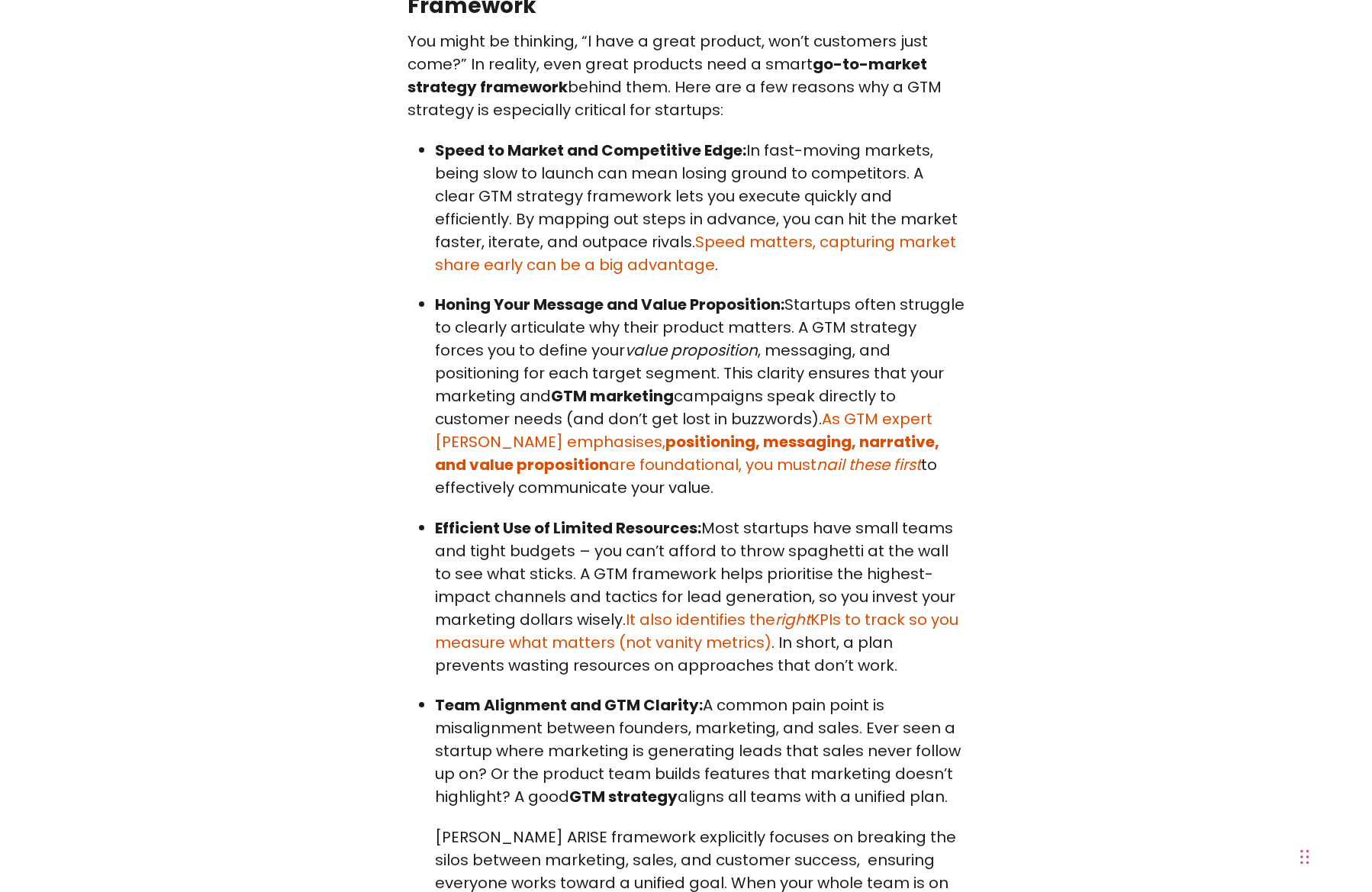 This screenshot has height=892, width=1372. I want to click on strong: GTM marketing, so click(612, 396).